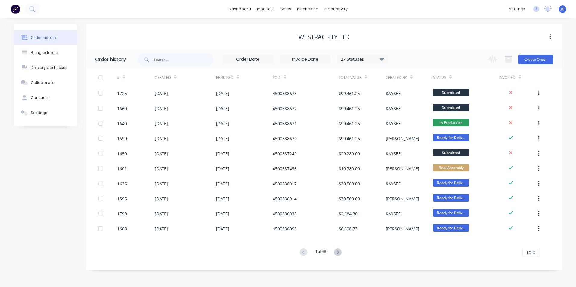  What do you see at coordinates (45, 113) in the screenshot?
I see `button: Settings` at bounding box center [45, 113].